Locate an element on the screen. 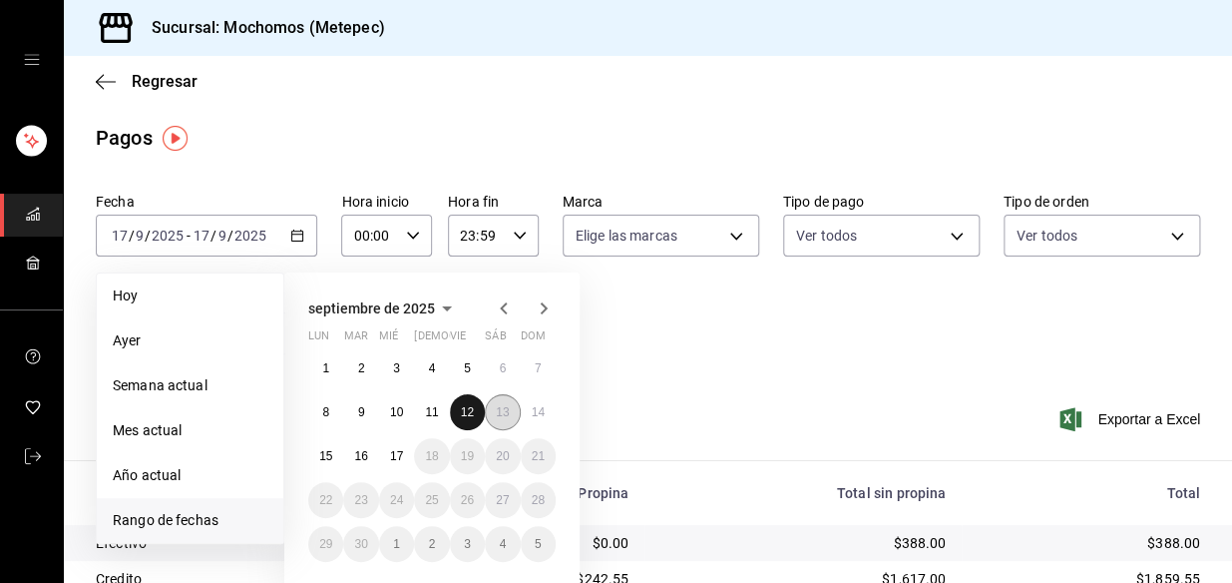  abbr: 22 de septiembre de 2025 is located at coordinates (325, 500).